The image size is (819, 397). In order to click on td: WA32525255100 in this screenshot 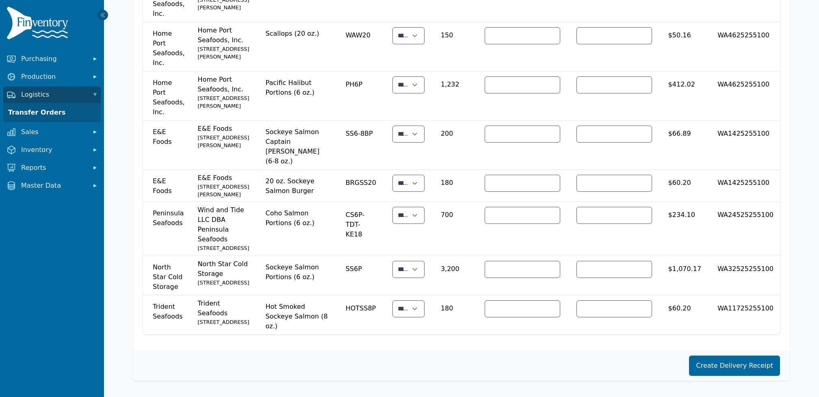, I will do `click(744, 275)`.